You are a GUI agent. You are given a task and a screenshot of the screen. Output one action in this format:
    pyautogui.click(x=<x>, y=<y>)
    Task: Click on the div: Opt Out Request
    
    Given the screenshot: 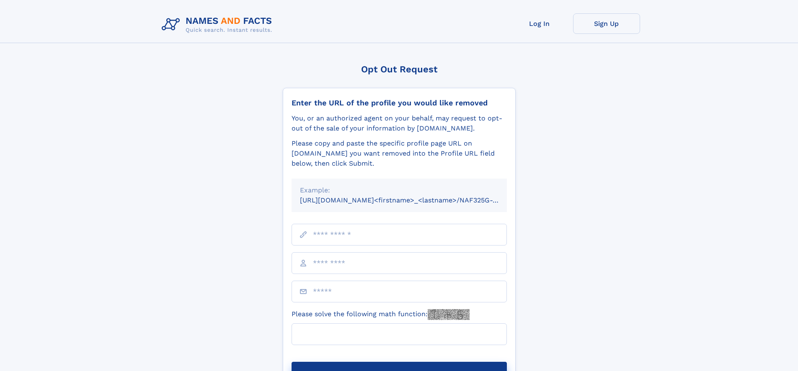 What is the action you would take?
    pyautogui.click(x=399, y=69)
    